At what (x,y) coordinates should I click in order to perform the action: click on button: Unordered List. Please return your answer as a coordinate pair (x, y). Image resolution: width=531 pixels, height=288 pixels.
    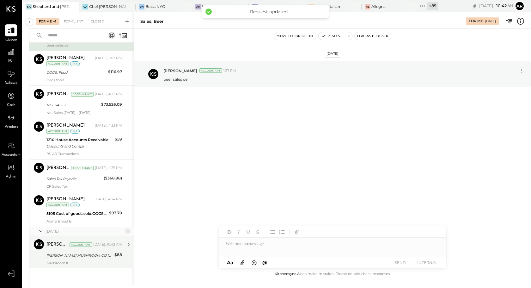
    Looking at the image, I should click on (273, 232).